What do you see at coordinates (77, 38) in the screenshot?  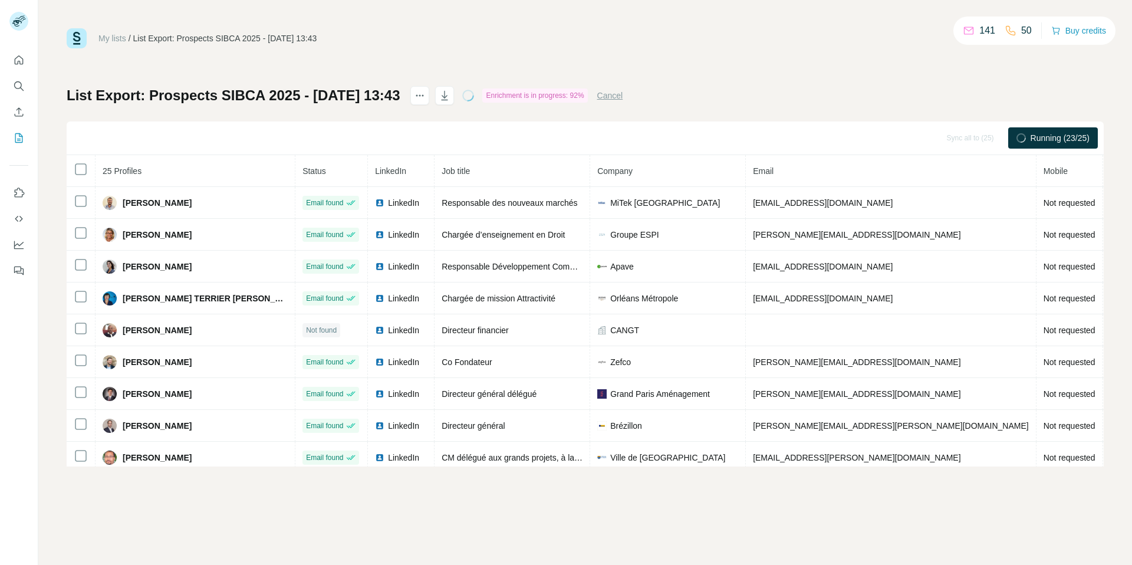 I see `img: Surfe Logo` at bounding box center [77, 38].